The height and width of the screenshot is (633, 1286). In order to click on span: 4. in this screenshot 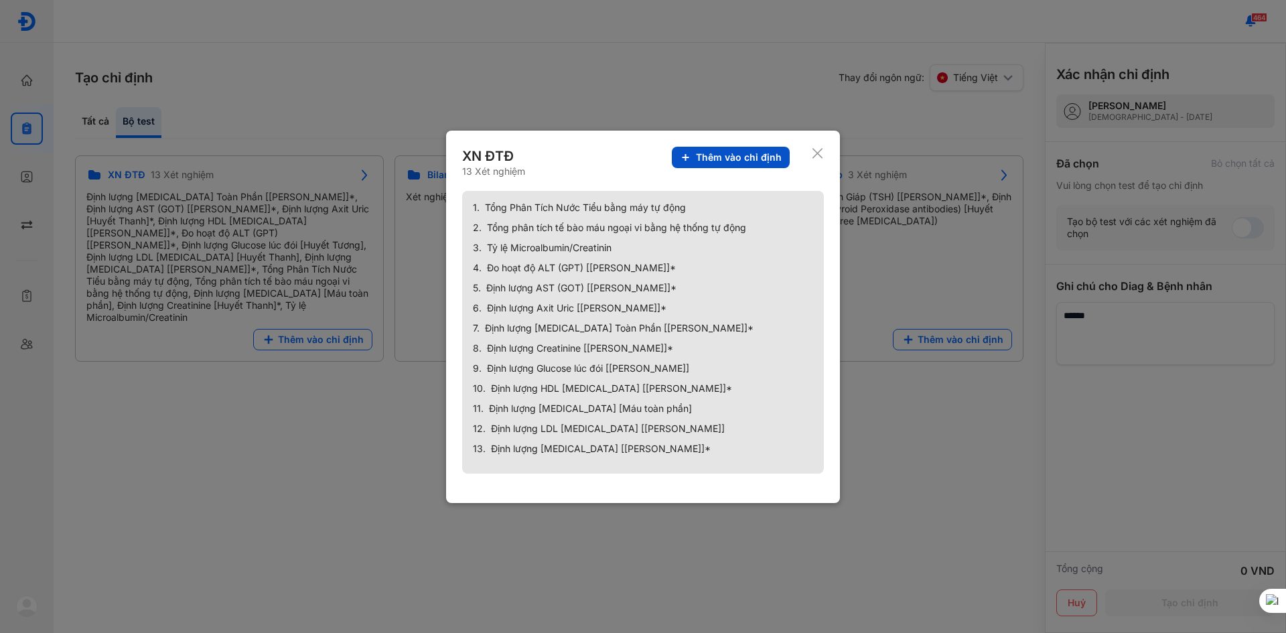, I will do `click(477, 268)`.